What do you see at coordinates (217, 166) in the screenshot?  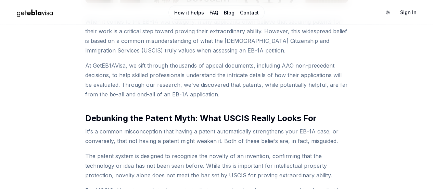 I see `p: The patent system is designed to recognize the novelty of an invention, confirming that the techn...` at bounding box center [217, 166].